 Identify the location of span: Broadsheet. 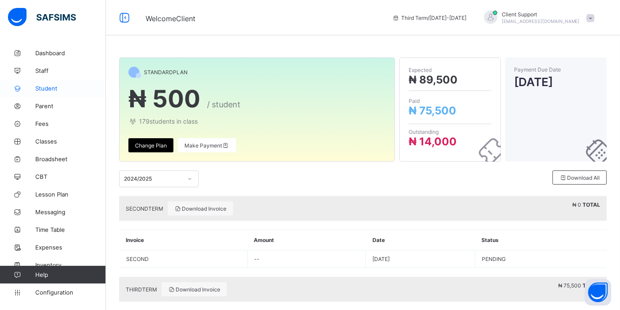
(71, 159).